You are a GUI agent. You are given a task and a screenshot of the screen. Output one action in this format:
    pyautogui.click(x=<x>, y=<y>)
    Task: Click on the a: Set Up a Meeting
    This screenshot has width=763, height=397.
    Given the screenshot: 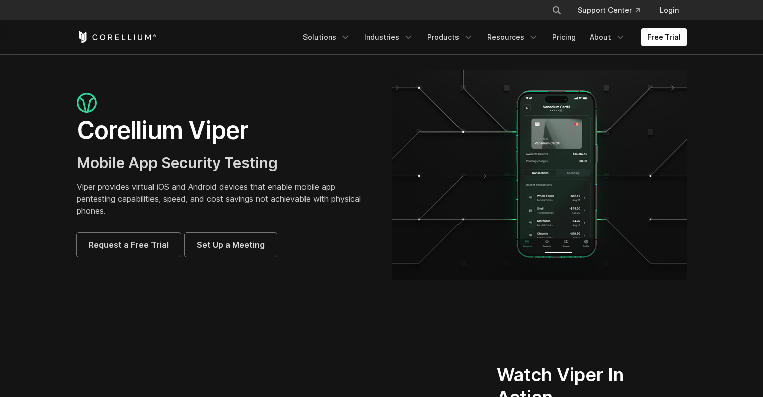 What is the action you would take?
    pyautogui.click(x=231, y=245)
    